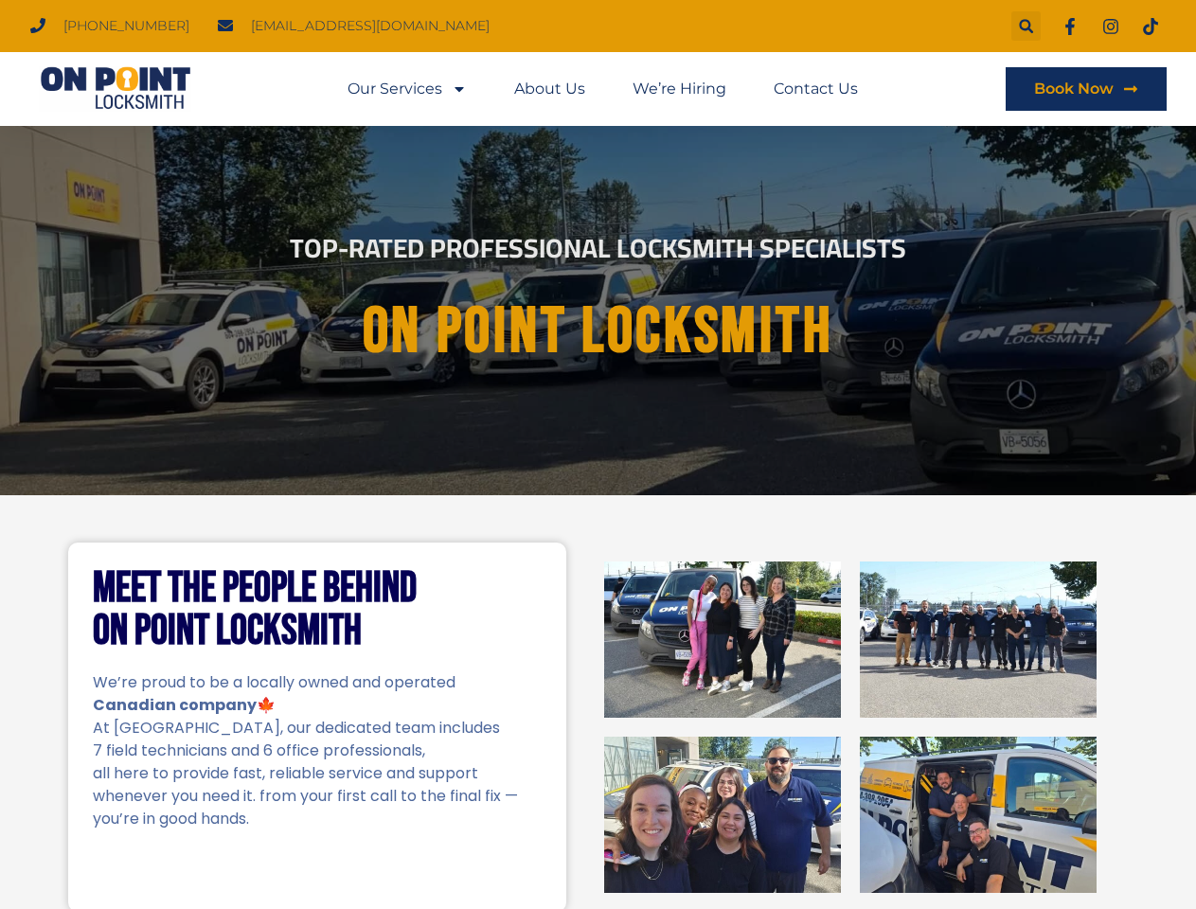 The width and height of the screenshot is (1196, 909). I want to click on a: Our Services, so click(407, 89).